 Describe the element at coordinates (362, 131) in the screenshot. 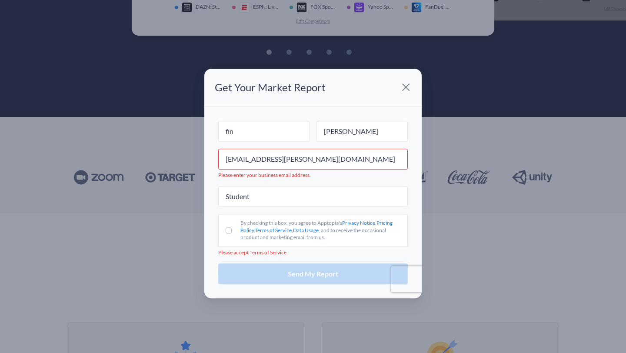

I see `input: Last Name` at that location.